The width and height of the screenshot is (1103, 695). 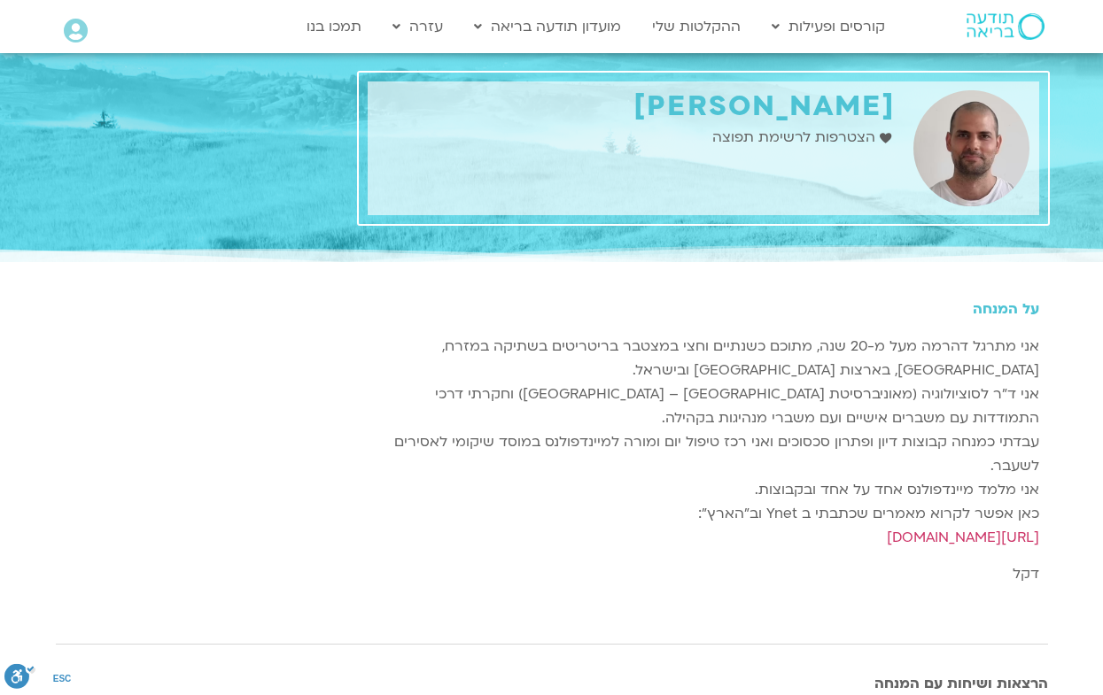 I want to click on a: עזרה, so click(x=417, y=27).